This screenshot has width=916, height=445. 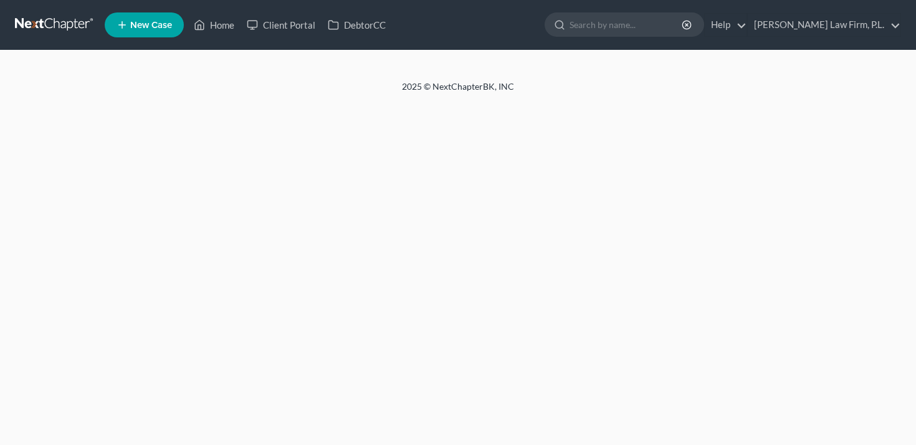 What do you see at coordinates (725, 25) in the screenshot?
I see `a: Help` at bounding box center [725, 25].